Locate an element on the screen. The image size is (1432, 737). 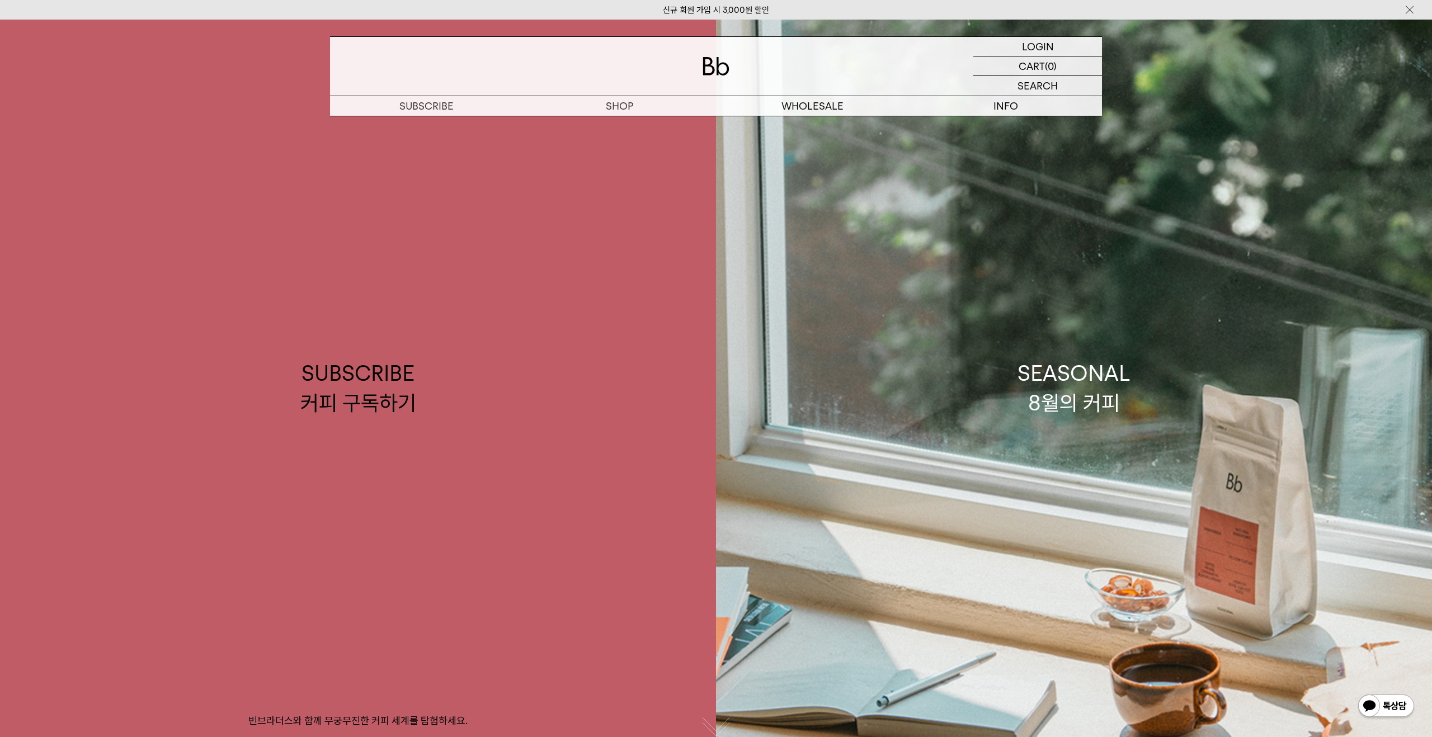
a: CART (0) is located at coordinates (1038, 66).